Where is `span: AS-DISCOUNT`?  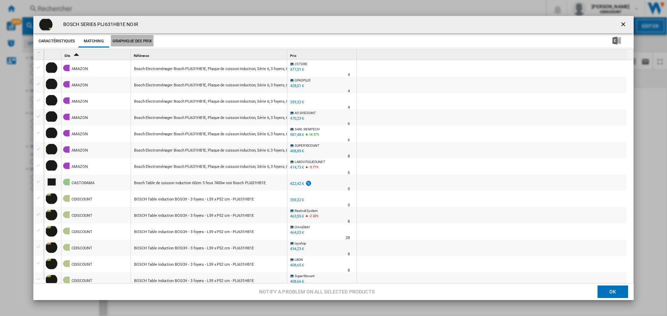 span: AS-DISCOUNT is located at coordinates (305, 113).